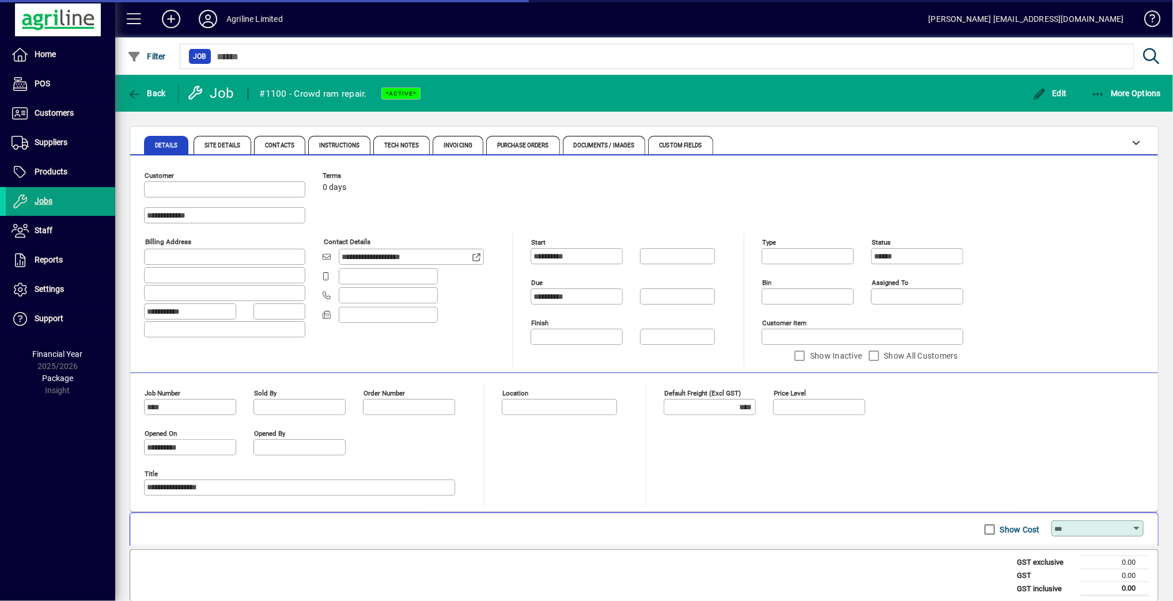 The width and height of the screenshot is (1173, 601). I want to click on mat-label: Bin, so click(767, 283).